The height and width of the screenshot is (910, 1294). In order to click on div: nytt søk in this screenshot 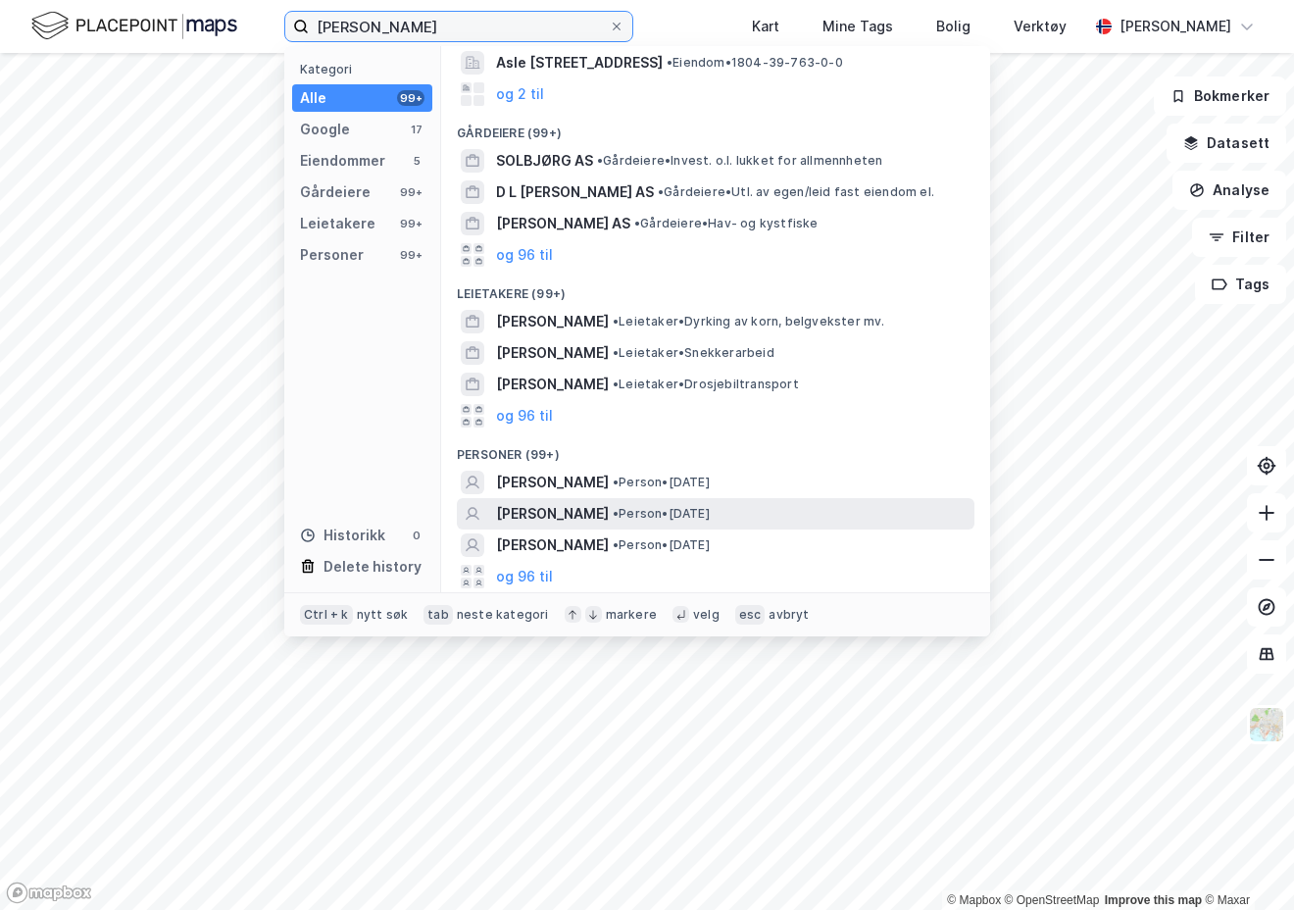, I will do `click(382, 615)`.